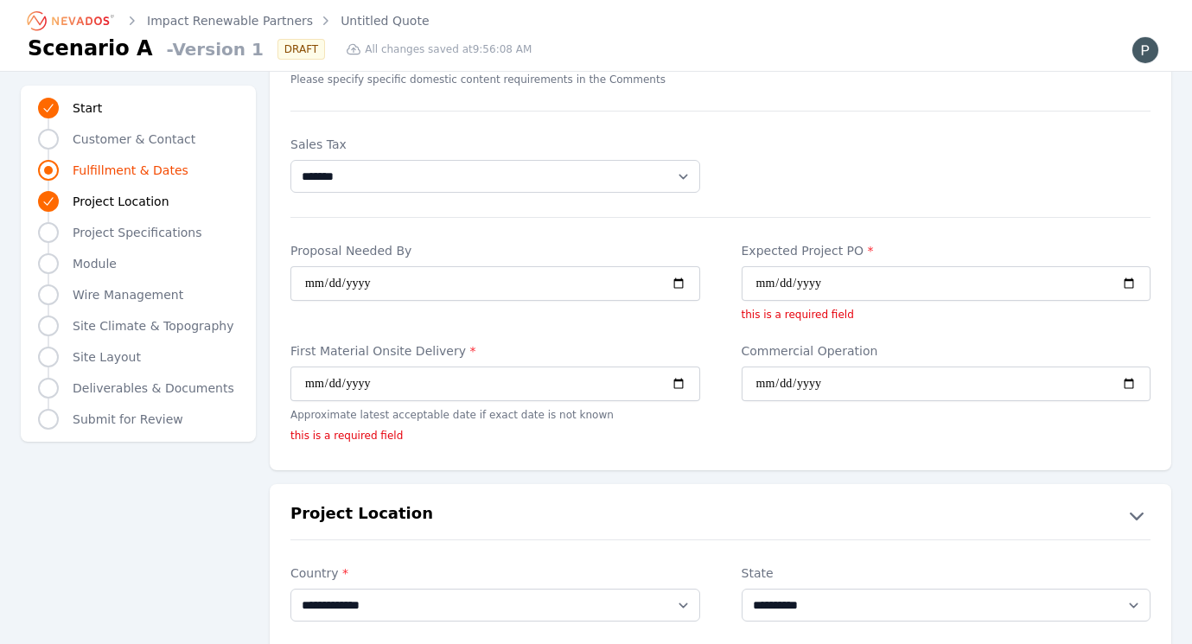 The image size is (1192, 644). I want to click on h2: Project Location, so click(361, 515).